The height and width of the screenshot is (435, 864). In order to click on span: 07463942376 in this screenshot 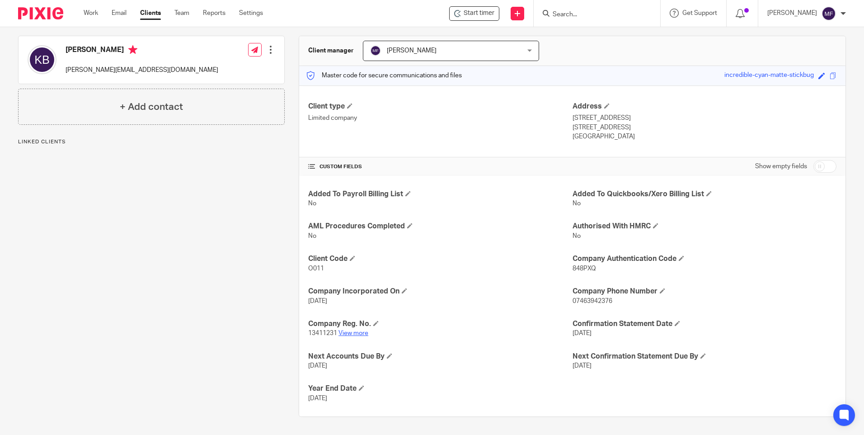, I will do `click(592, 301)`.